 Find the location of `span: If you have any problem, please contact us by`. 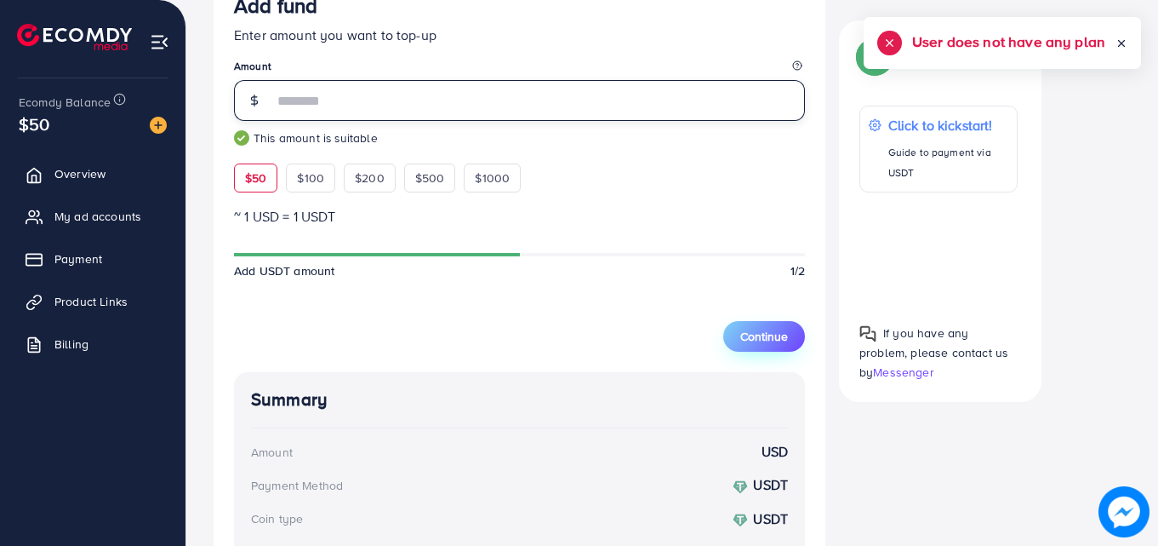

span: If you have any problem, please contact us by is located at coordinates (934, 351).